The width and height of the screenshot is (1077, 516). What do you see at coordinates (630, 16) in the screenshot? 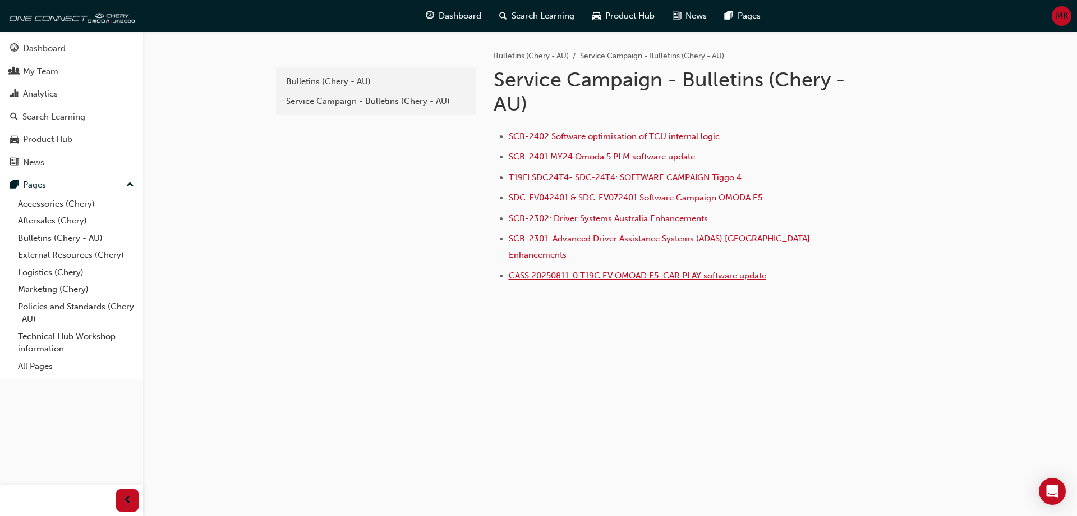
I see `span: Product Hub` at bounding box center [630, 16].